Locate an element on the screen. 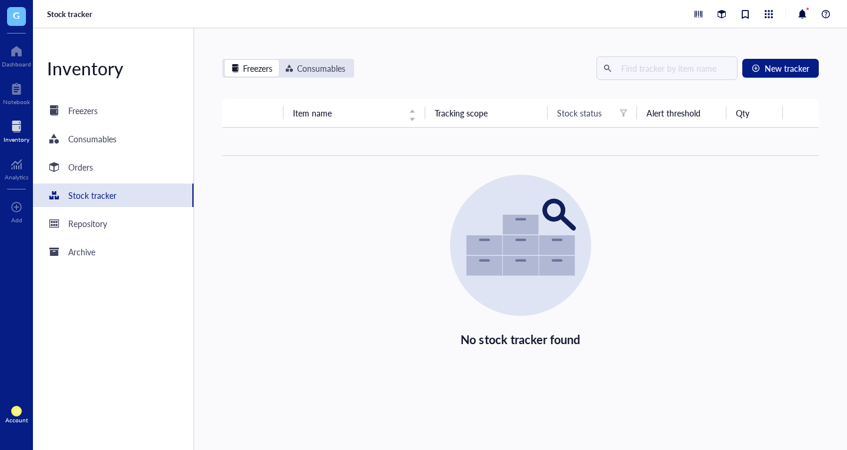 This screenshot has height=450, width=847. div: Orders is located at coordinates (81, 167).